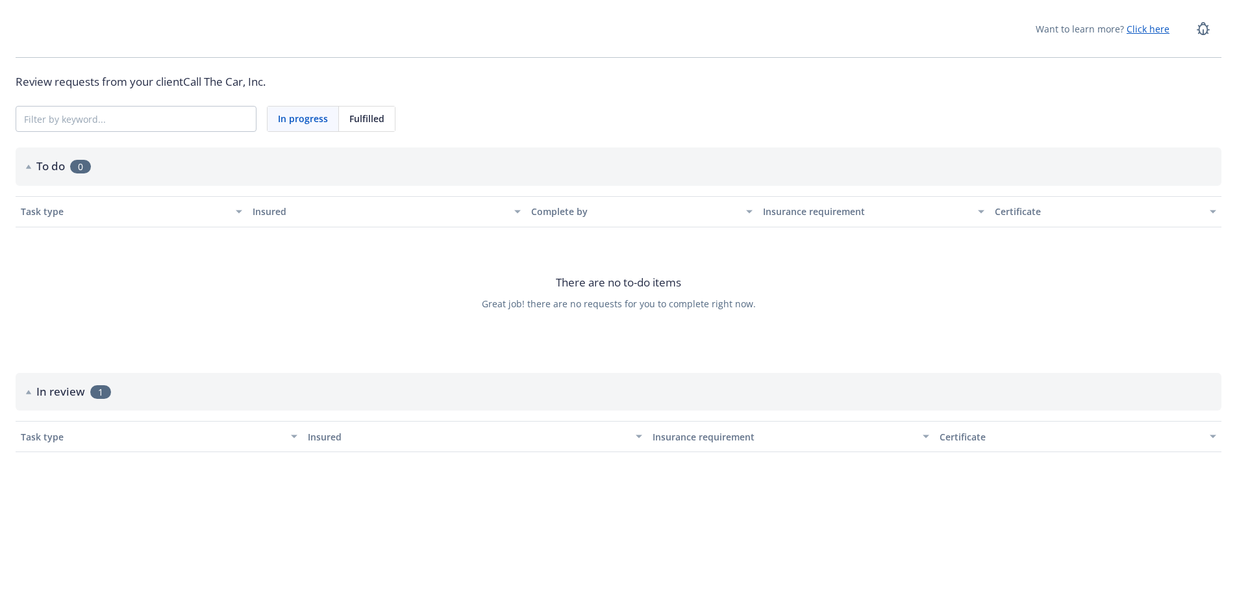 Image resolution: width=1237 pixels, height=597 pixels. Describe the element at coordinates (618, 282) in the screenshot. I see `span: There are no to-do items` at that location.